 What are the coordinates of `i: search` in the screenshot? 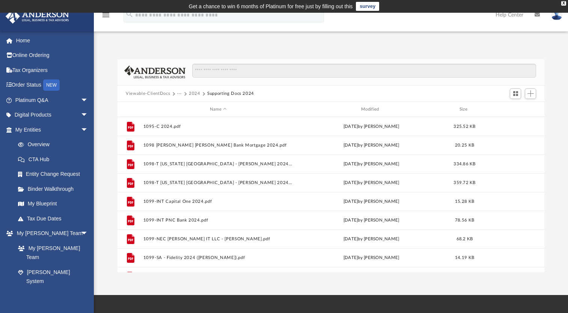 It's located at (130, 14).